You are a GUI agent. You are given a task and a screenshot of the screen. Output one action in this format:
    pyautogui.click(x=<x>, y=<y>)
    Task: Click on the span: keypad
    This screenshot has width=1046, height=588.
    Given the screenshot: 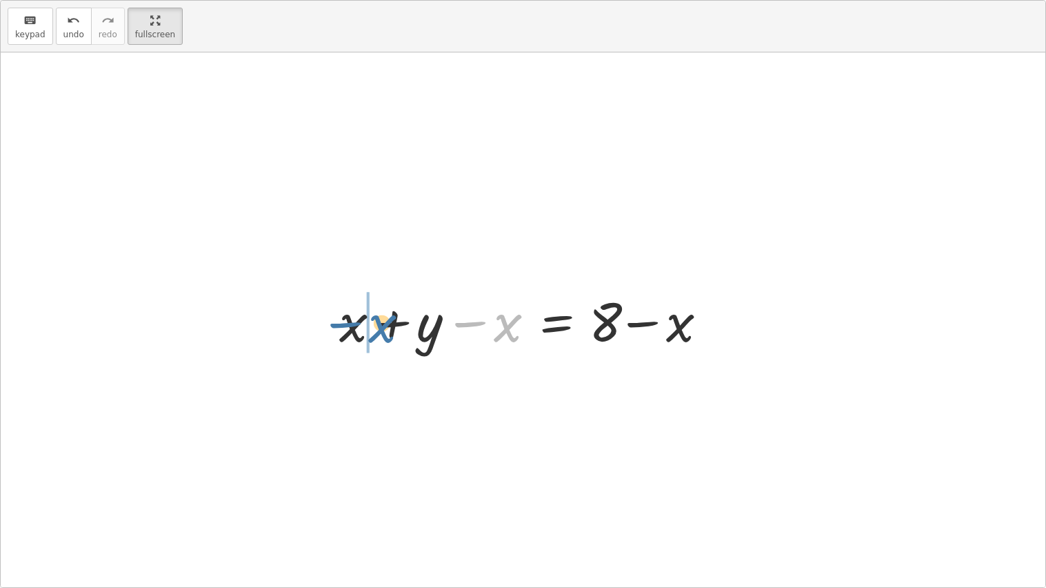 What is the action you would take?
    pyautogui.click(x=30, y=34)
    